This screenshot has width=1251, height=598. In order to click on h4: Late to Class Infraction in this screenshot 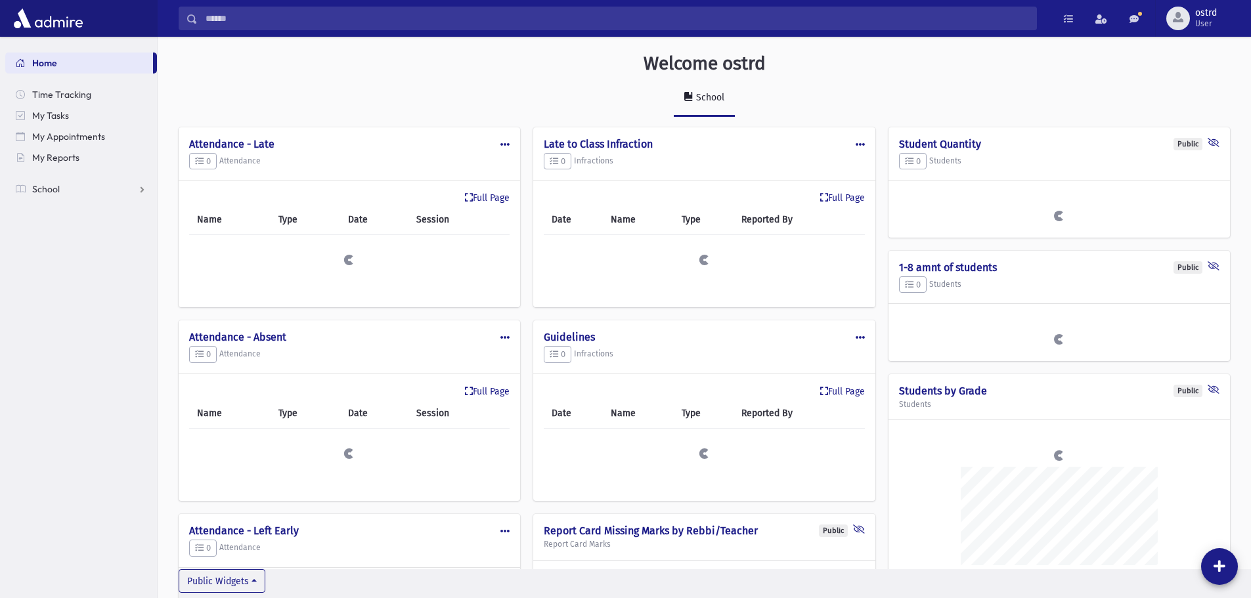, I will do `click(704, 144)`.